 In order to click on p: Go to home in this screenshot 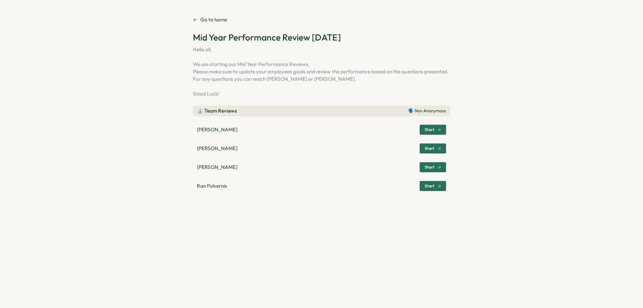, I will do `click(214, 20)`.